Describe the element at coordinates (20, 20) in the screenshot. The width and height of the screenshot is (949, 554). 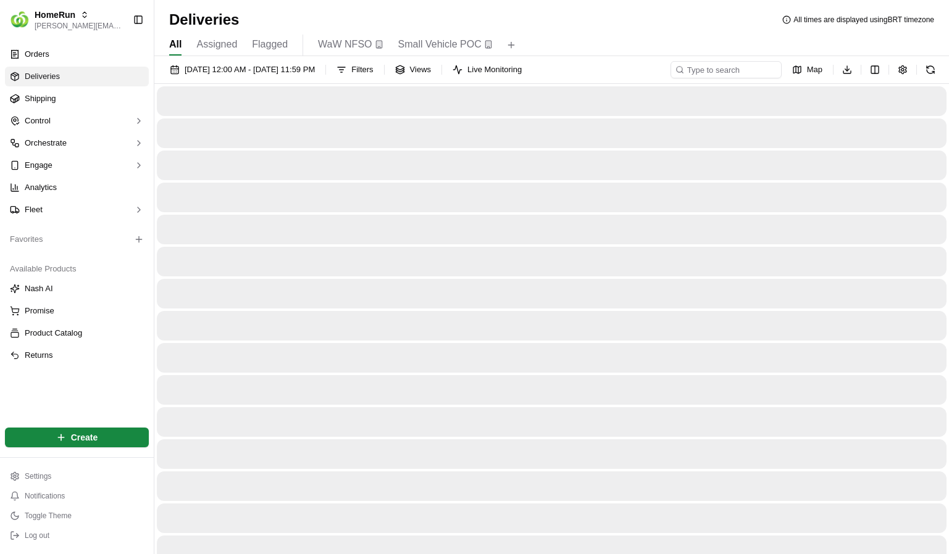
I see `img: HomeRun` at that location.